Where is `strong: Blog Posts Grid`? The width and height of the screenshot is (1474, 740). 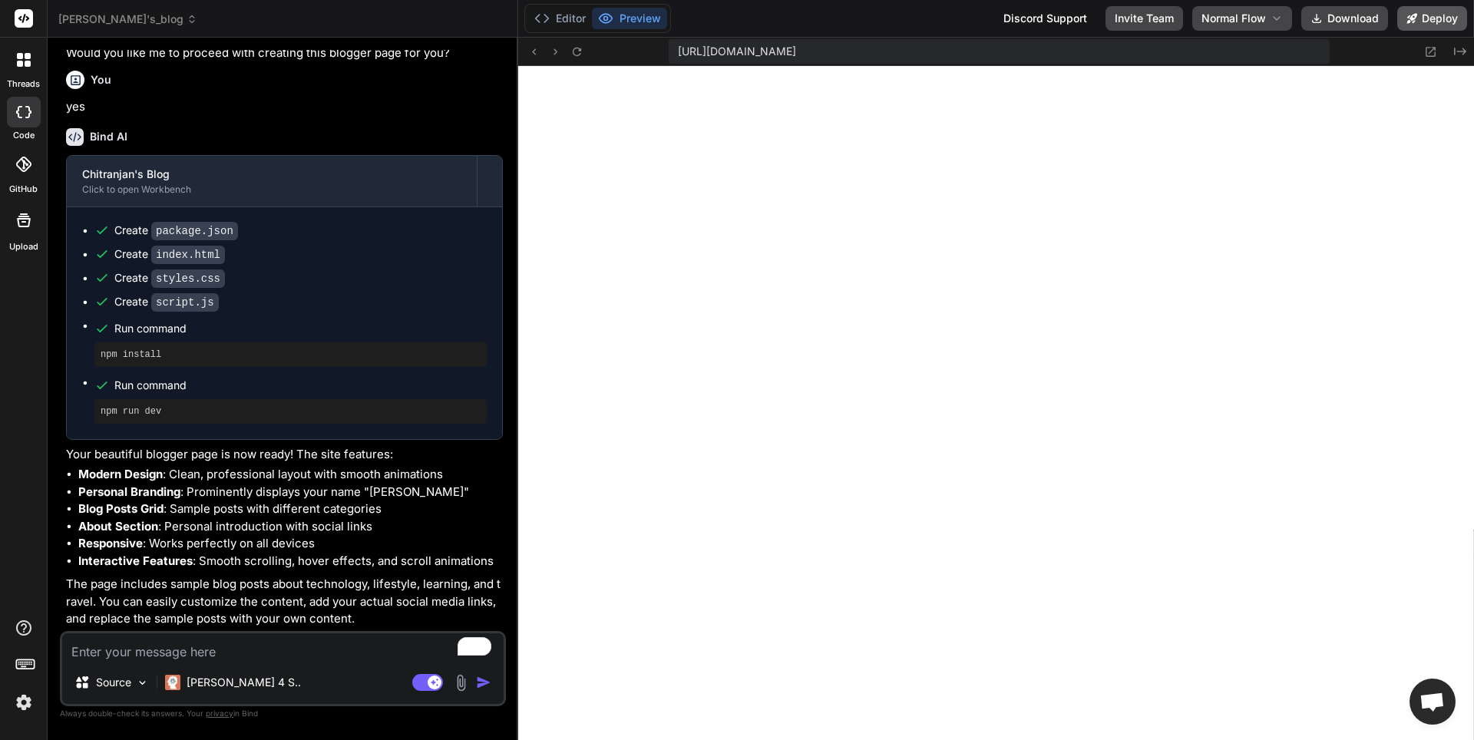
strong: Blog Posts Grid is located at coordinates (121, 508).